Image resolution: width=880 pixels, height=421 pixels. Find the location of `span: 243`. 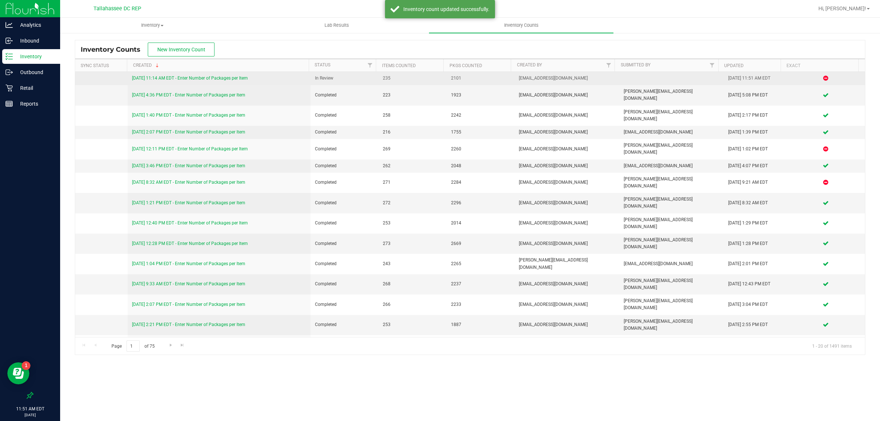

span: 243 is located at coordinates (412, 264).